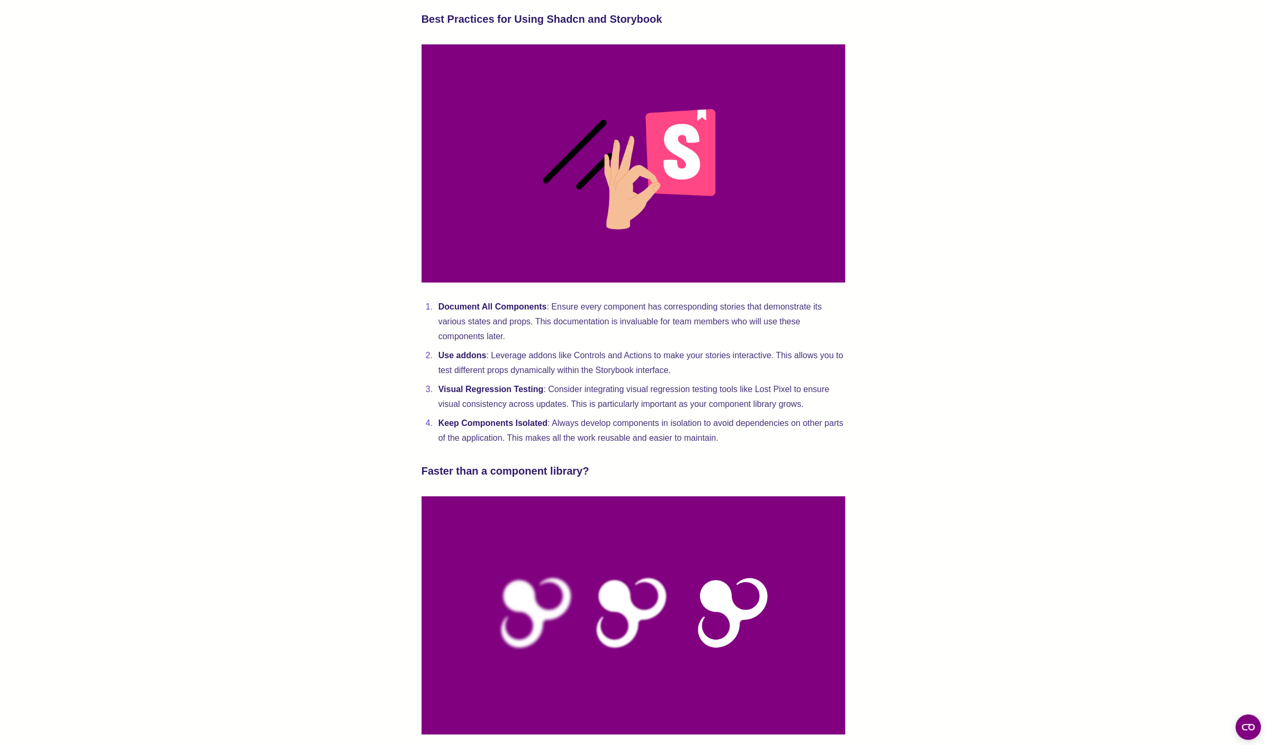 The width and height of the screenshot is (1266, 745). Describe the element at coordinates (633, 616) in the screenshot. I see `img: Polipo` at that location.